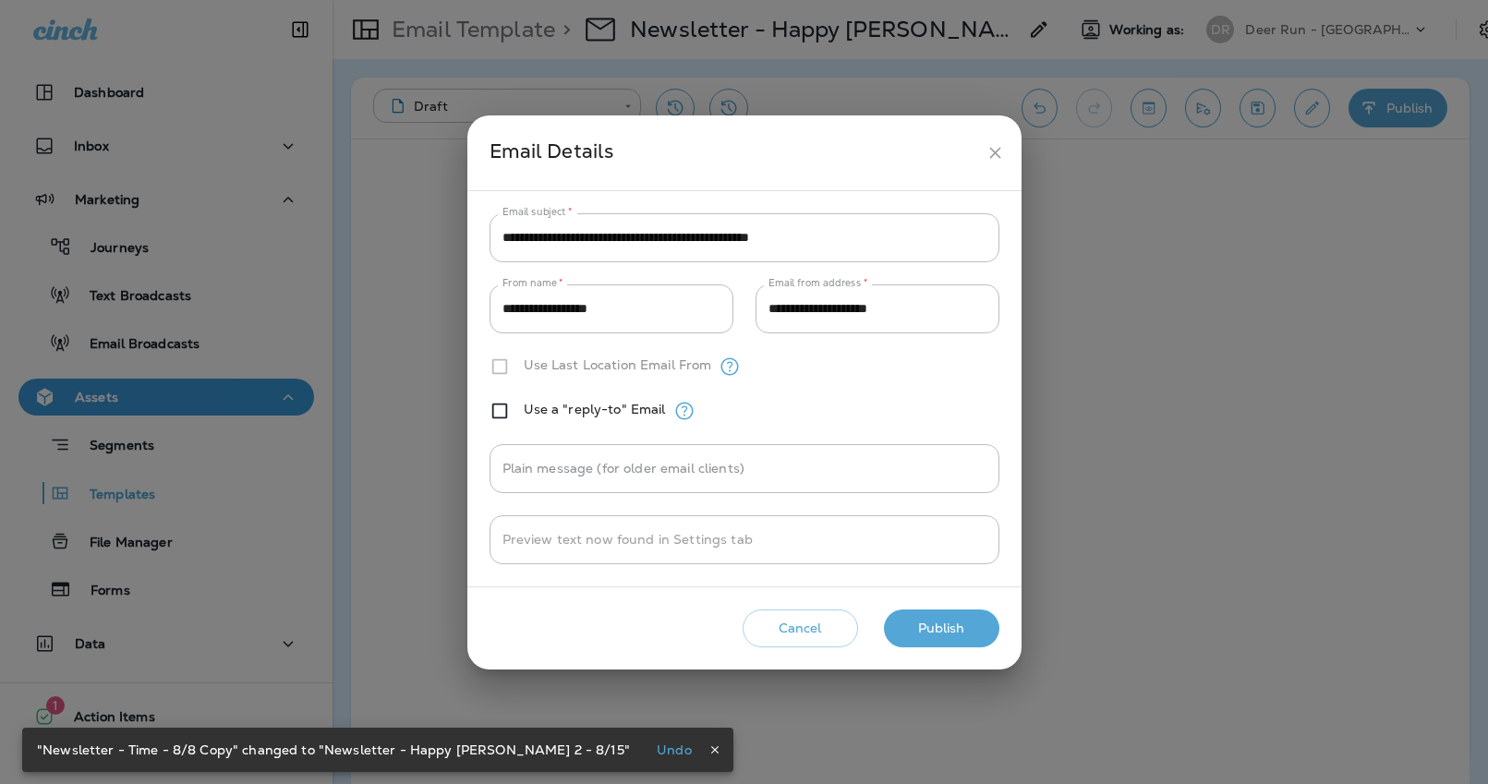 This screenshot has height=784, width=1488. Describe the element at coordinates (941, 628) in the screenshot. I see `button: Publish` at that location.